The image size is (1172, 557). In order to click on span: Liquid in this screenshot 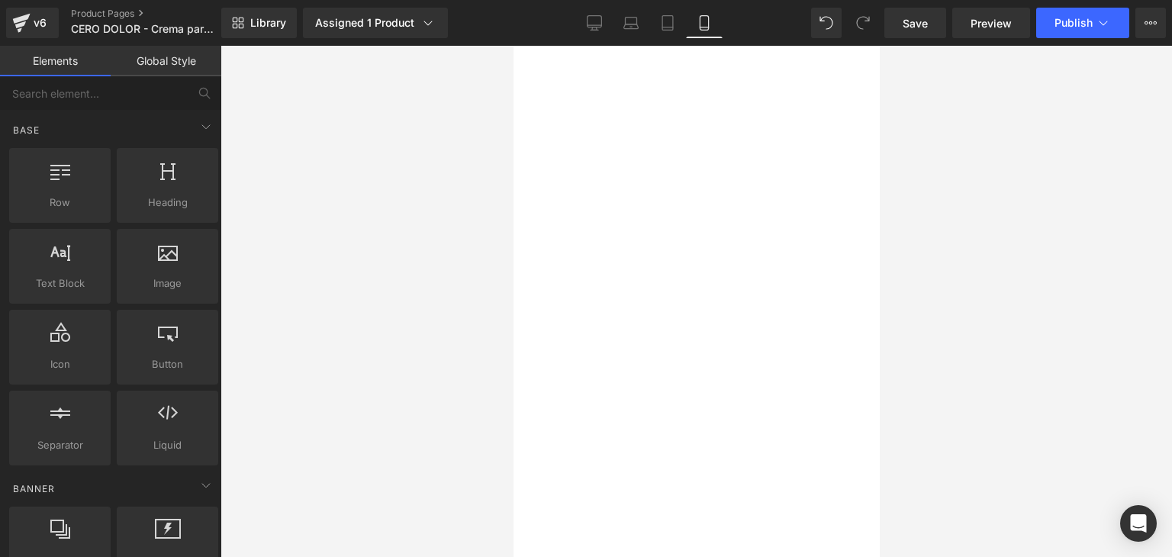, I will do `click(167, 445)`.